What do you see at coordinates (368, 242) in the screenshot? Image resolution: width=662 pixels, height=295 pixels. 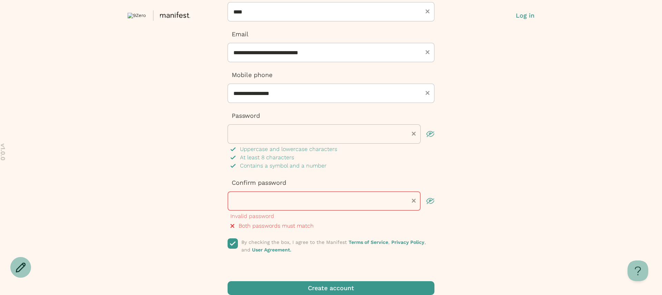 I see `a: Terms of Service` at bounding box center [368, 242].